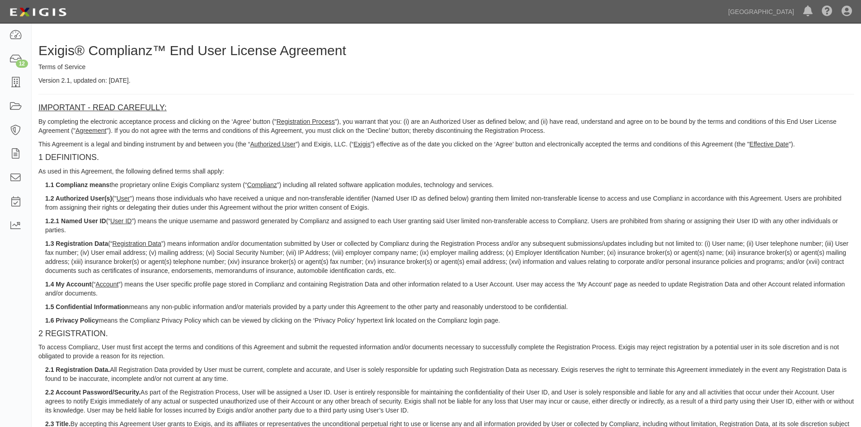  What do you see at coordinates (450, 226) in the screenshot?
I see `p: (“ ”) means the unique username and password generated by Complianz and assigned to each User gra...` at bounding box center [450, 226].